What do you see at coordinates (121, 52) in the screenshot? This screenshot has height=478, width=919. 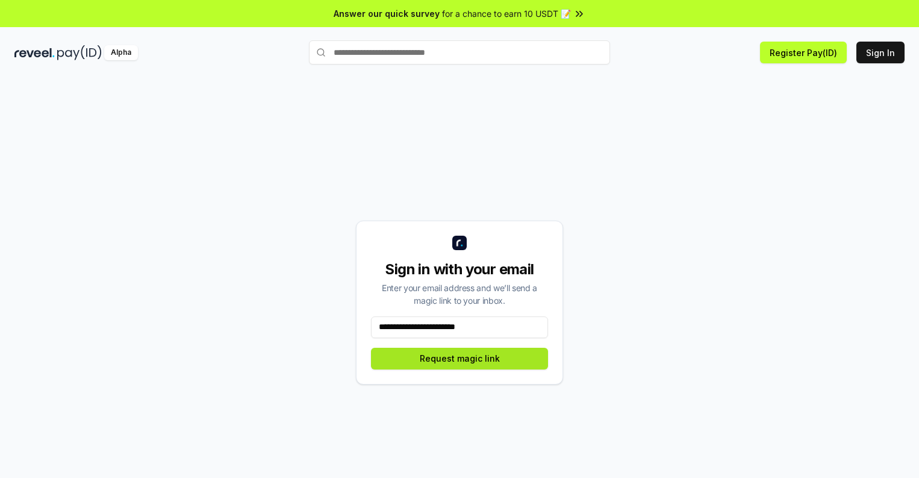 I see `div: Alpha` at bounding box center [121, 52].